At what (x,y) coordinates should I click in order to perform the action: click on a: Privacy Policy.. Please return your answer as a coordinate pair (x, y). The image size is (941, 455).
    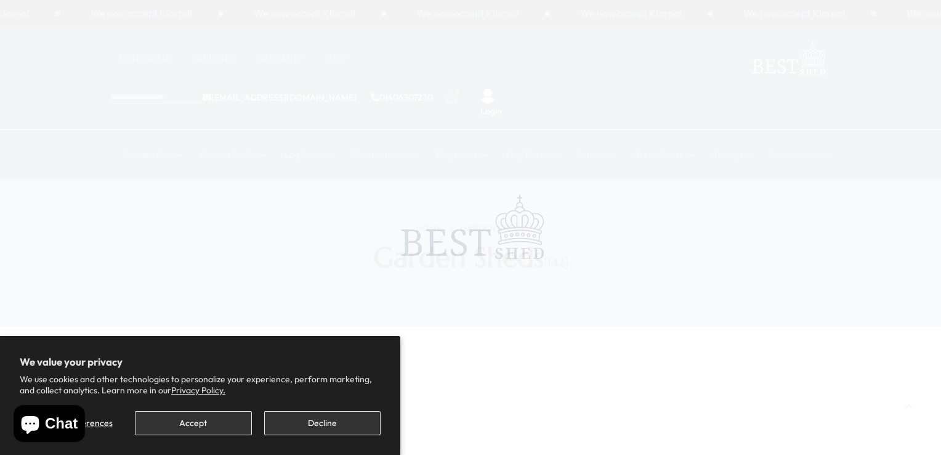
    Looking at the image, I should click on (198, 390).